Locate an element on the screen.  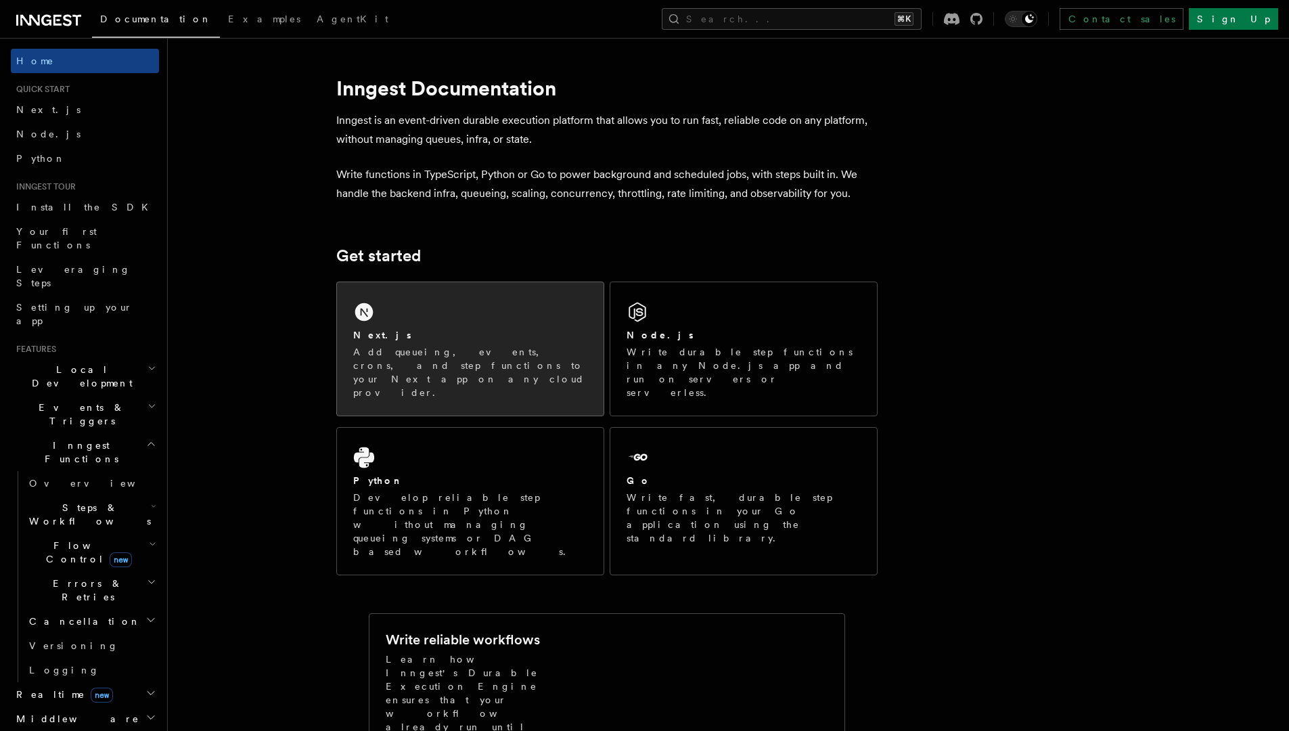
span: Your first Functions is located at coordinates (56, 238).